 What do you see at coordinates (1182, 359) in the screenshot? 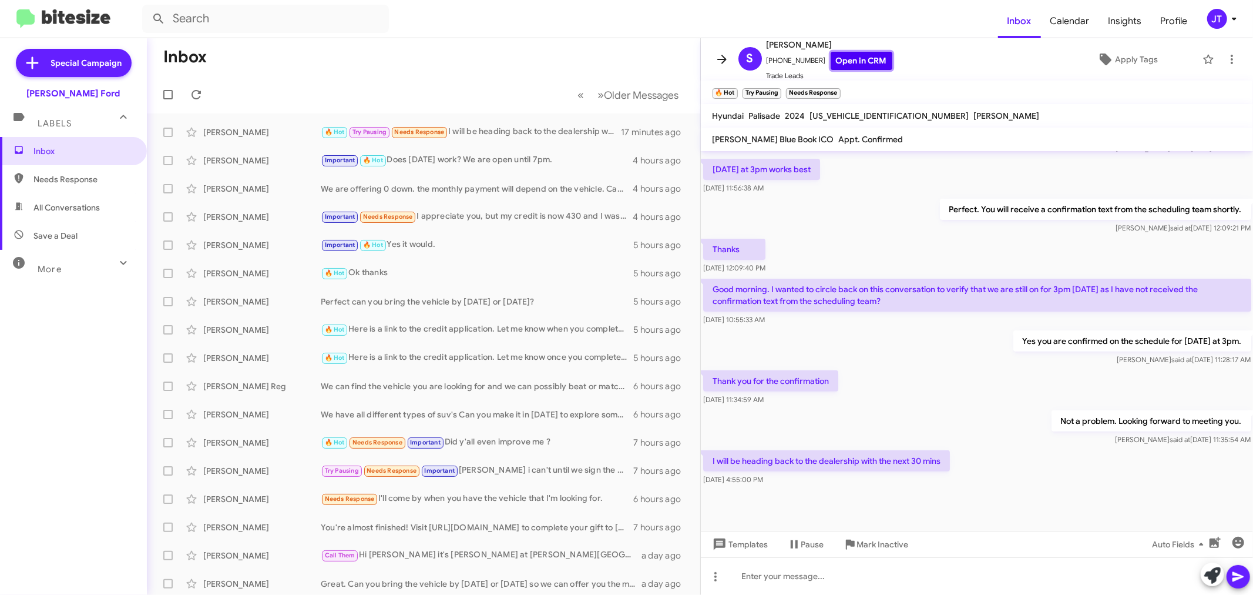
I see `span: said at` at bounding box center [1182, 359].